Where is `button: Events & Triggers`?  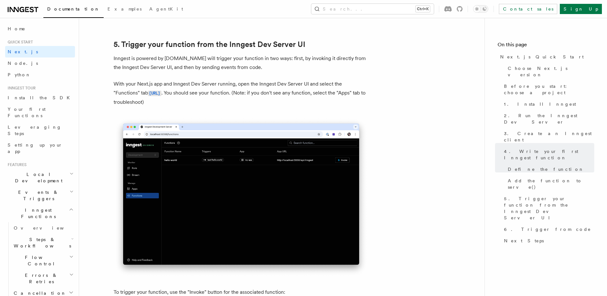
button: Events & Triggers is located at coordinates (40, 195).